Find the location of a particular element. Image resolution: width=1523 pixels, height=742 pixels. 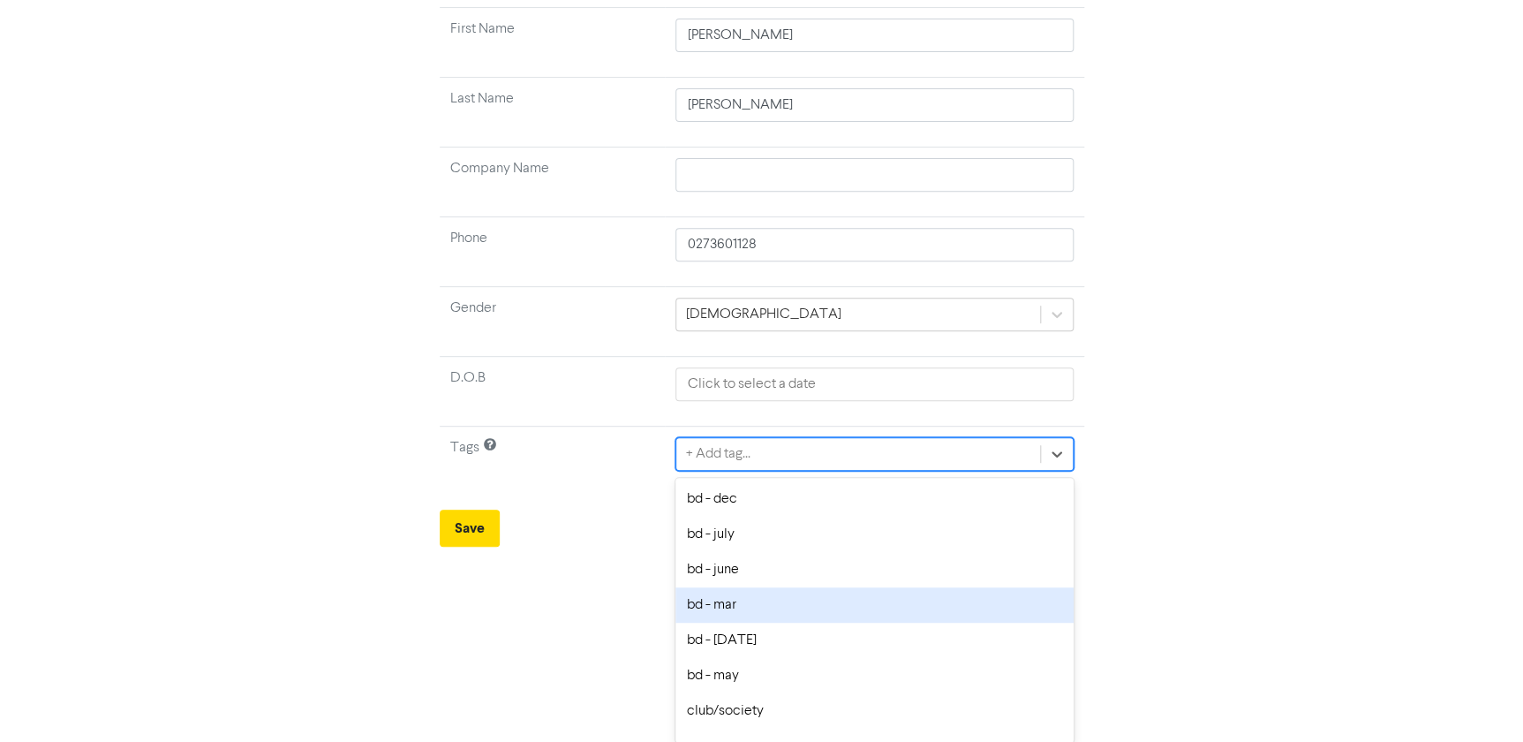

div: bd - mar is located at coordinates (874, 605).